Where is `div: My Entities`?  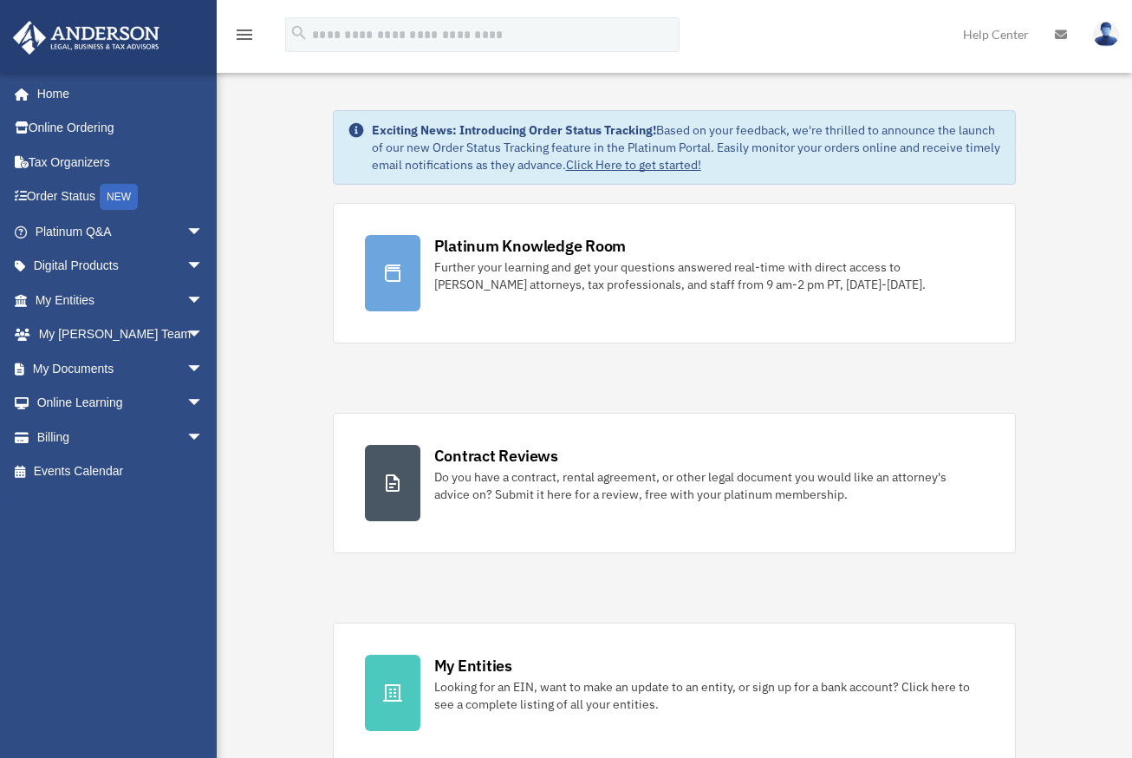 div: My Entities is located at coordinates (473, 665).